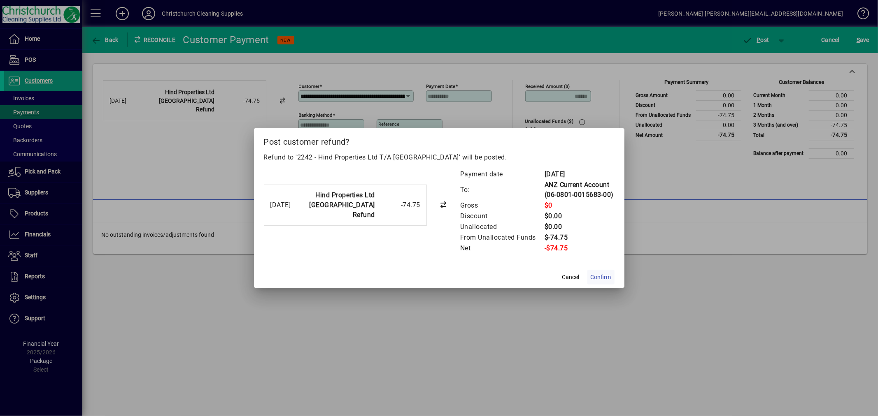 The width and height of the screenshot is (878, 416). Describe the element at coordinates (502, 227) in the screenshot. I see `td: Unallocated` at that location.